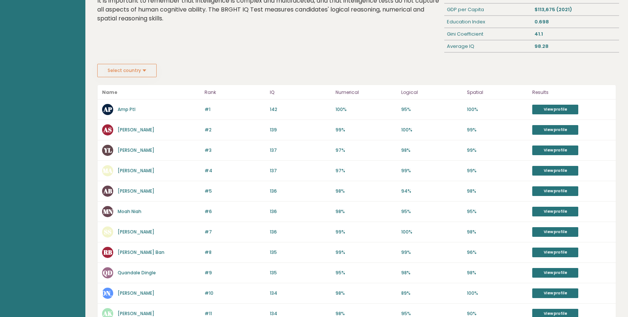 The image size is (628, 317). Describe the element at coordinates (235, 109) in the screenshot. I see `p: #1` at that location.